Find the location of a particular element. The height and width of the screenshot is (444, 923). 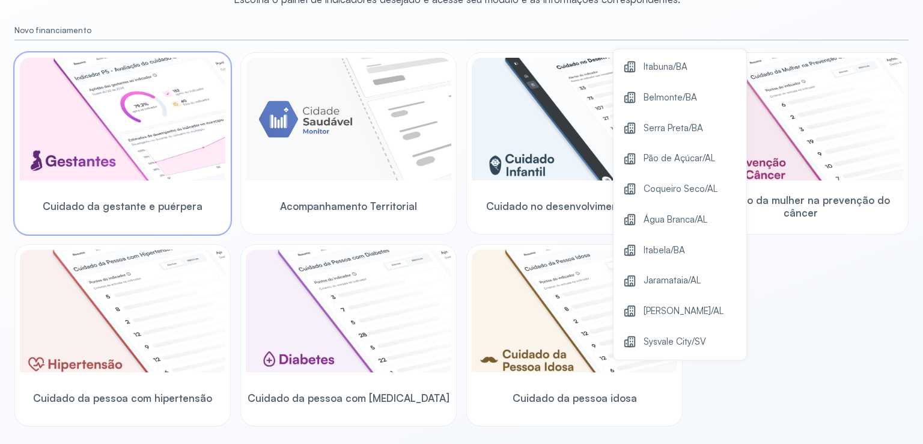

img: hypertension.png is located at coordinates (123, 311).